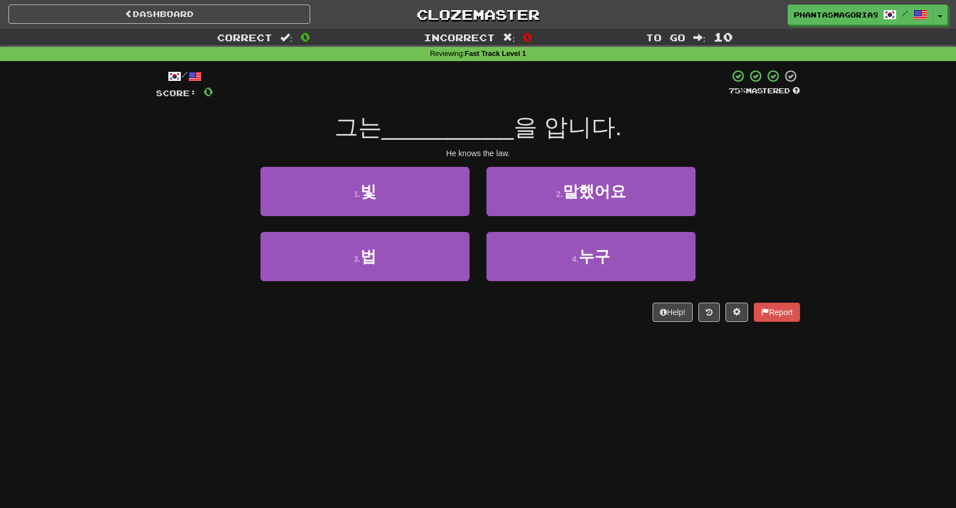 This screenshot has height=508, width=956. Describe the element at coordinates (673, 312) in the screenshot. I see `button: Help!` at that location.